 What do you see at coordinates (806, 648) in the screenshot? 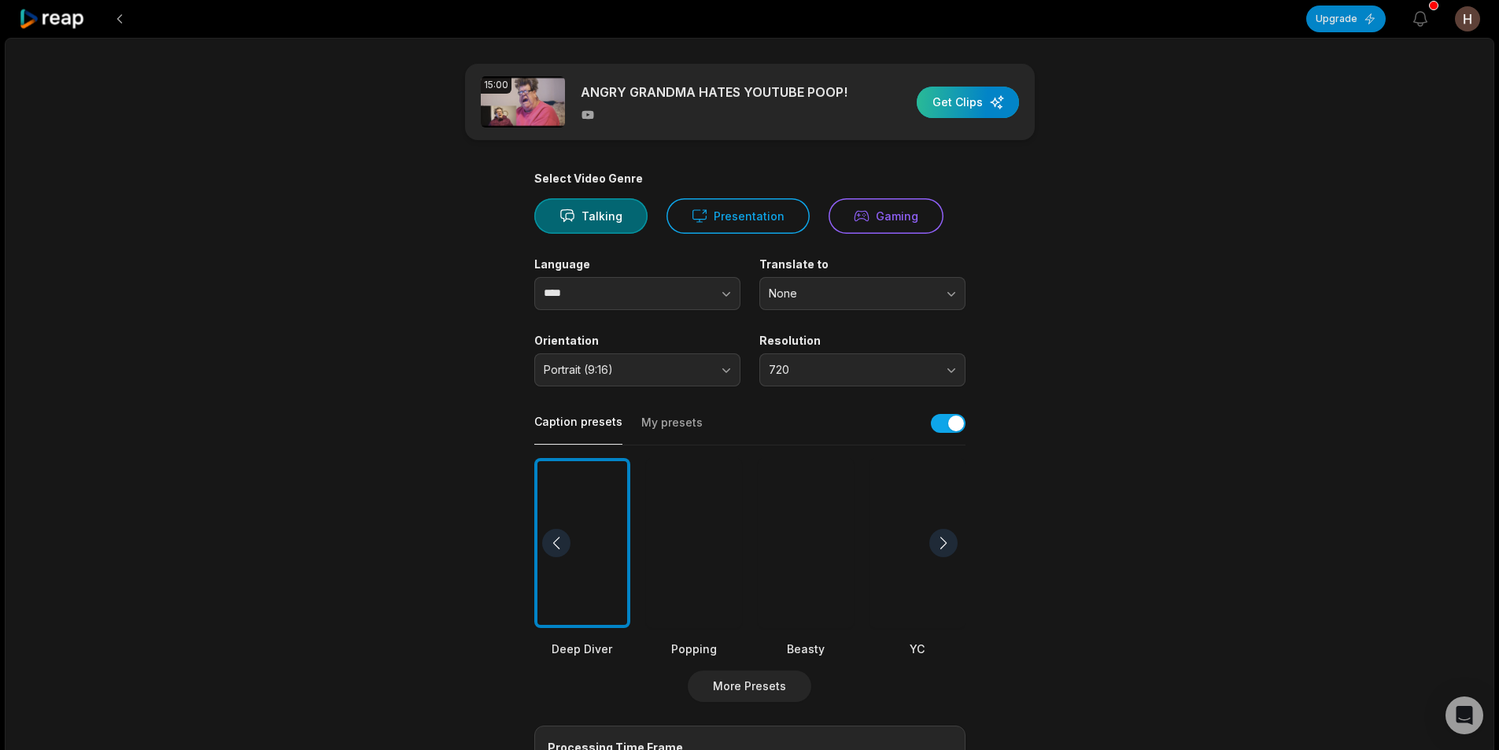
I see `div: Beasty` at bounding box center [806, 648].